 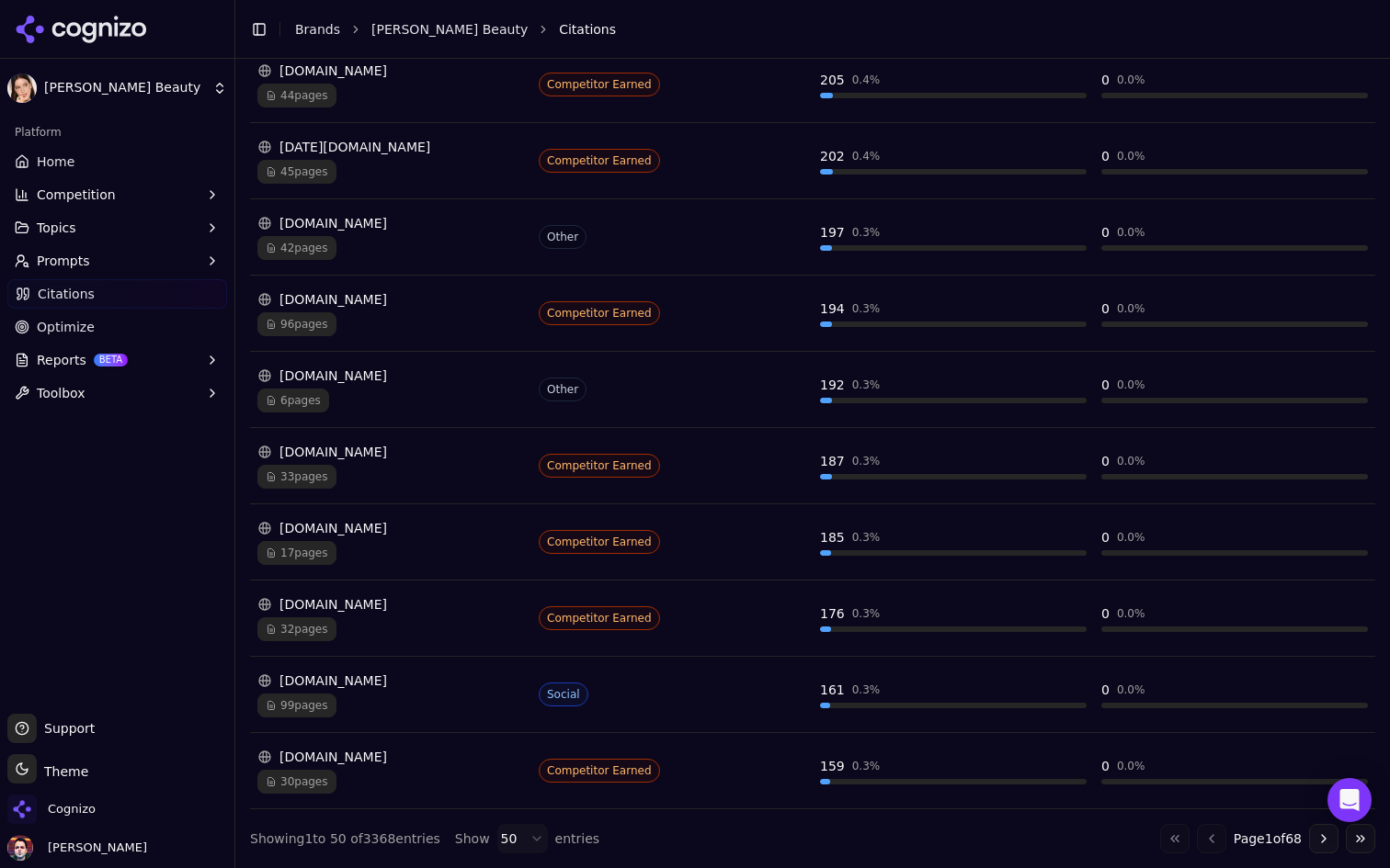 What do you see at coordinates (55, 162) in the screenshot?
I see `span: Home` at bounding box center [55, 162].